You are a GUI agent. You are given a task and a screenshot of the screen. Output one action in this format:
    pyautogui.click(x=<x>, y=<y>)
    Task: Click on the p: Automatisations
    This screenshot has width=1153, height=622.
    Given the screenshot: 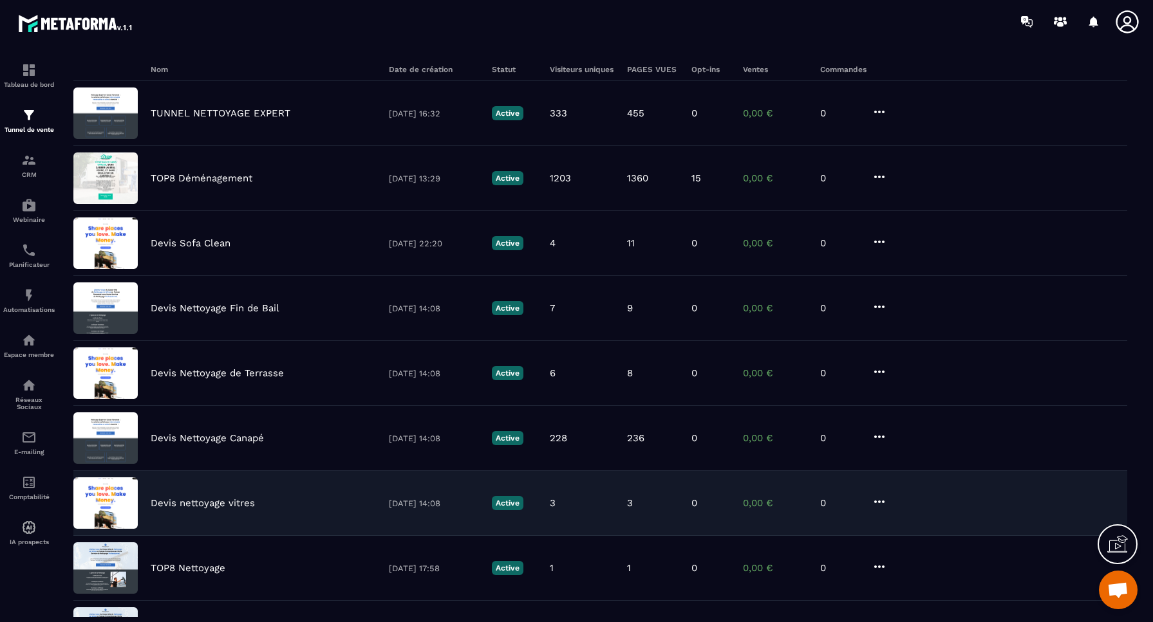 What is the action you would take?
    pyautogui.click(x=29, y=310)
    